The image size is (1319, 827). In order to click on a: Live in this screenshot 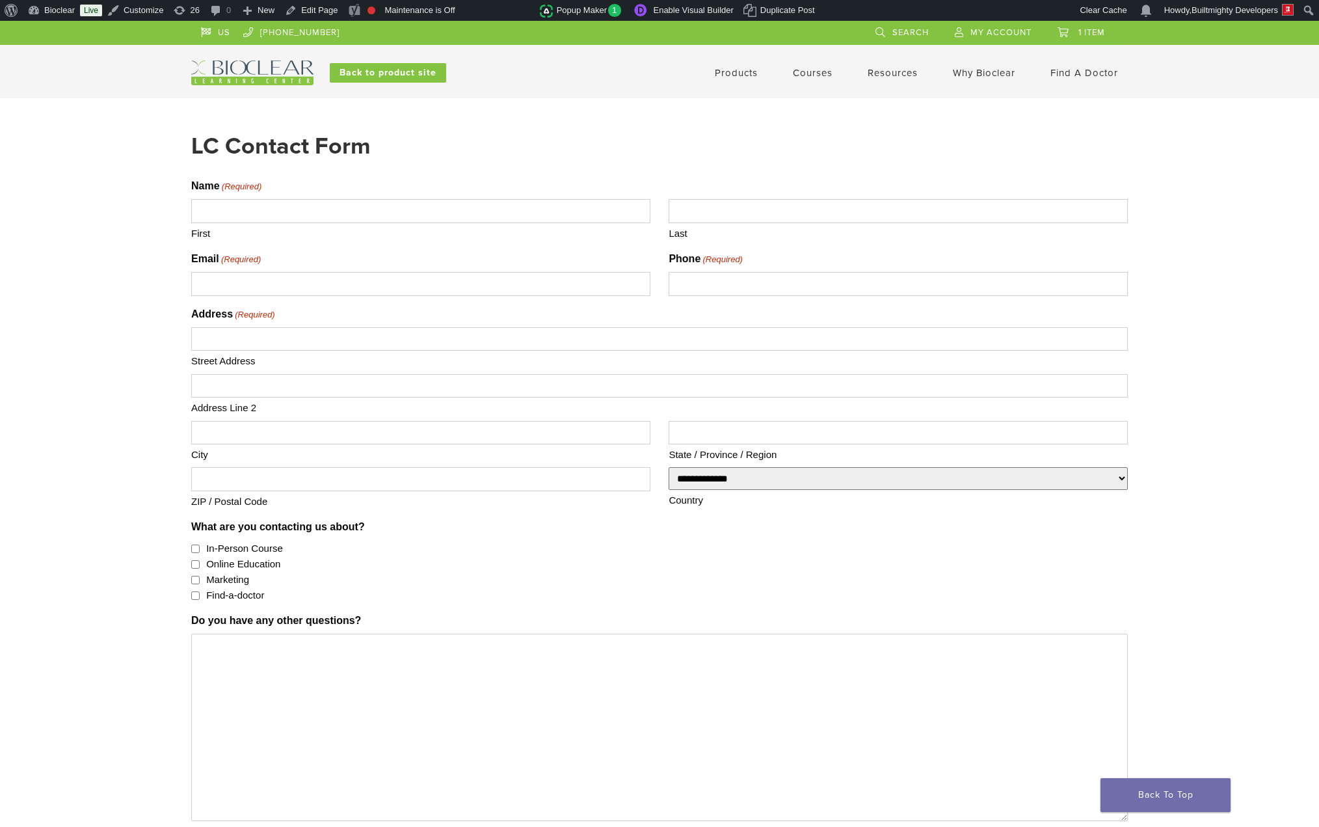, I will do `click(91, 10)`.